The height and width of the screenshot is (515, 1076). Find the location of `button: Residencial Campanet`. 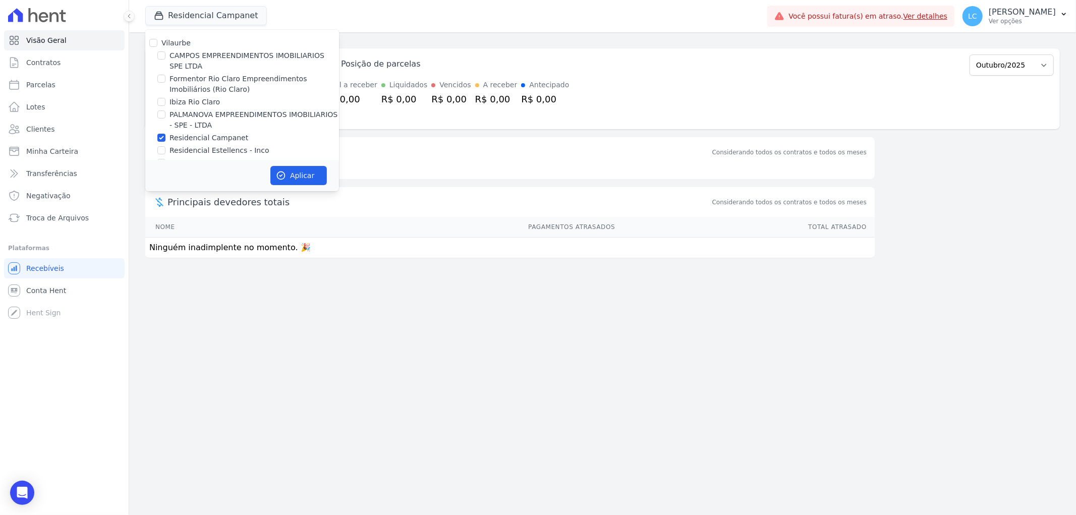

button: Residencial Campanet is located at coordinates (206, 16).